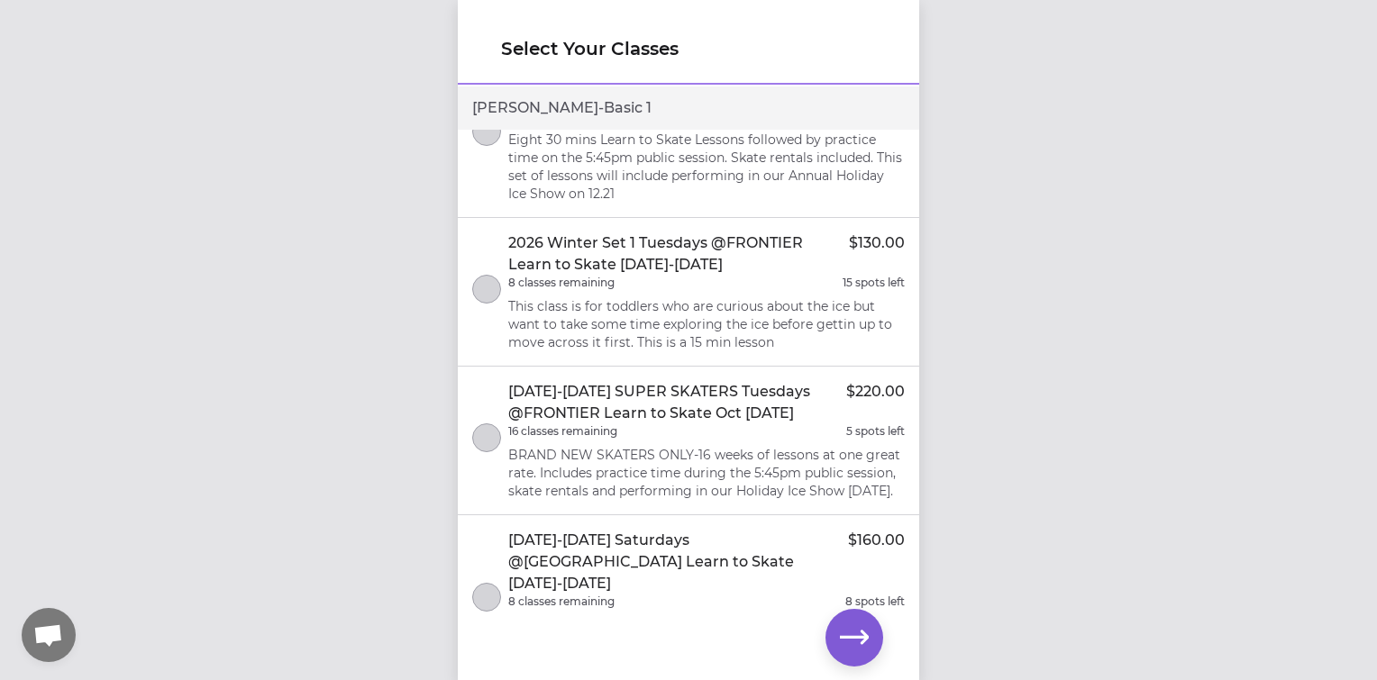 Image resolution: width=1377 pixels, height=680 pixels. I want to click on p: BRAND NEW SKATERS ONLY-16 weeks of lessons at one great rate. Includes practice time during the 5..., so click(706, 473).